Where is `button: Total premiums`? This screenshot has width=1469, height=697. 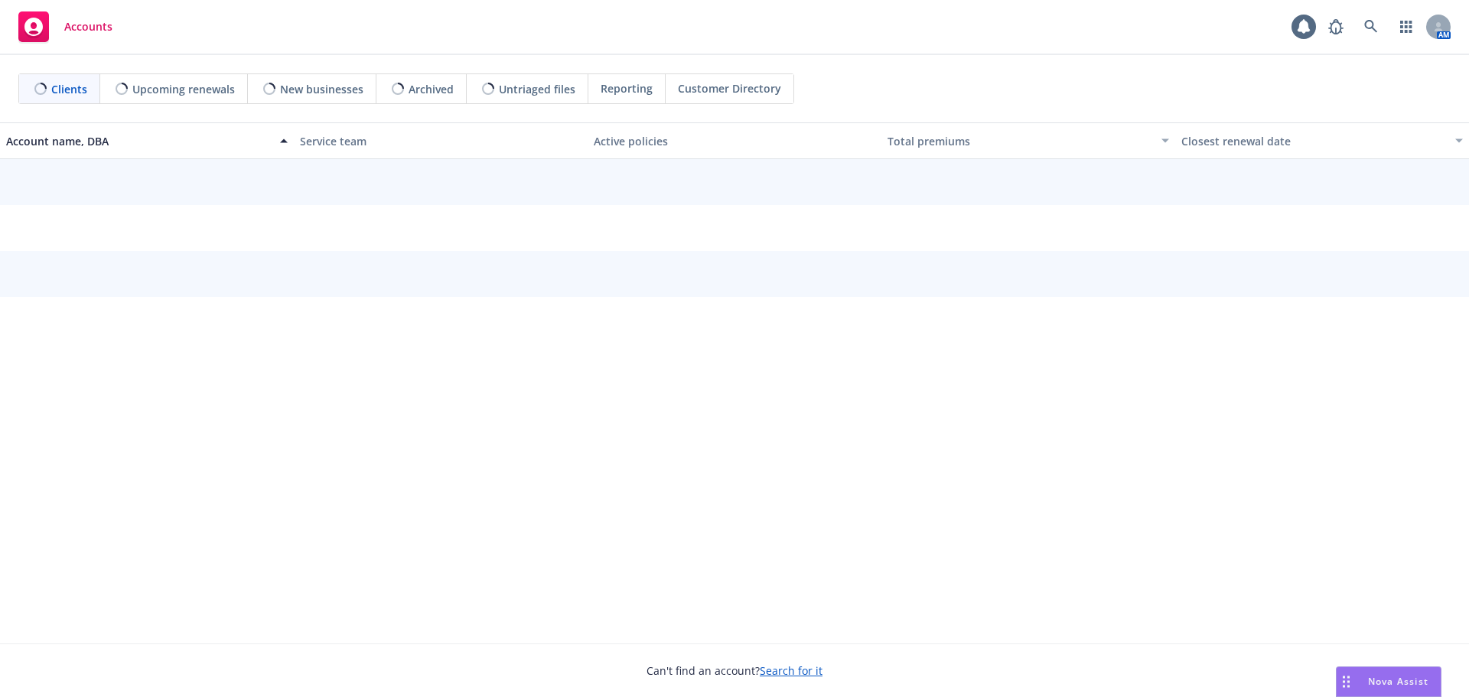 button: Total premiums is located at coordinates (1028, 141).